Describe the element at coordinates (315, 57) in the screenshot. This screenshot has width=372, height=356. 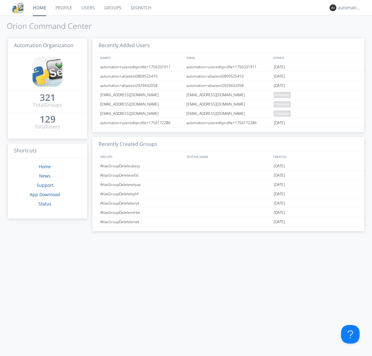
I see `div: JOINED` at that location.